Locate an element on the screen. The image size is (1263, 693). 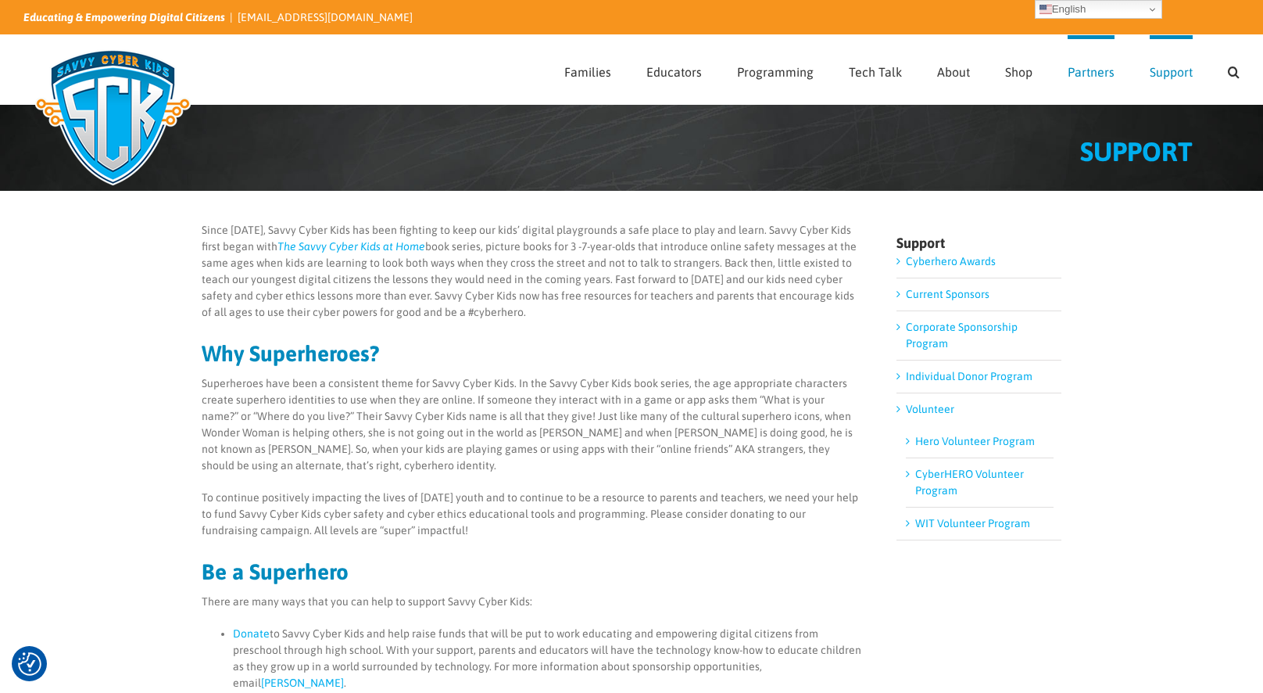
a: The Savvy Cyber Kids at Home is located at coordinates (351, 246).